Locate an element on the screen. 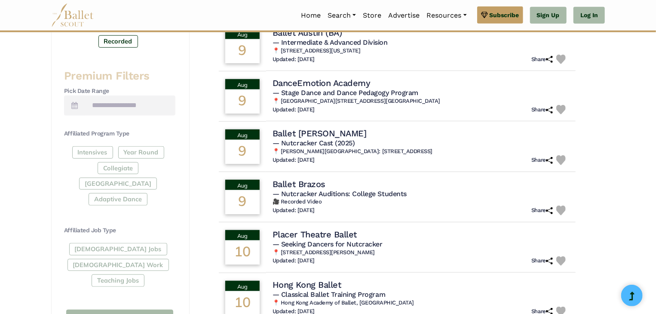 The width and height of the screenshot is (656, 314). a: Log In is located at coordinates (589, 15).